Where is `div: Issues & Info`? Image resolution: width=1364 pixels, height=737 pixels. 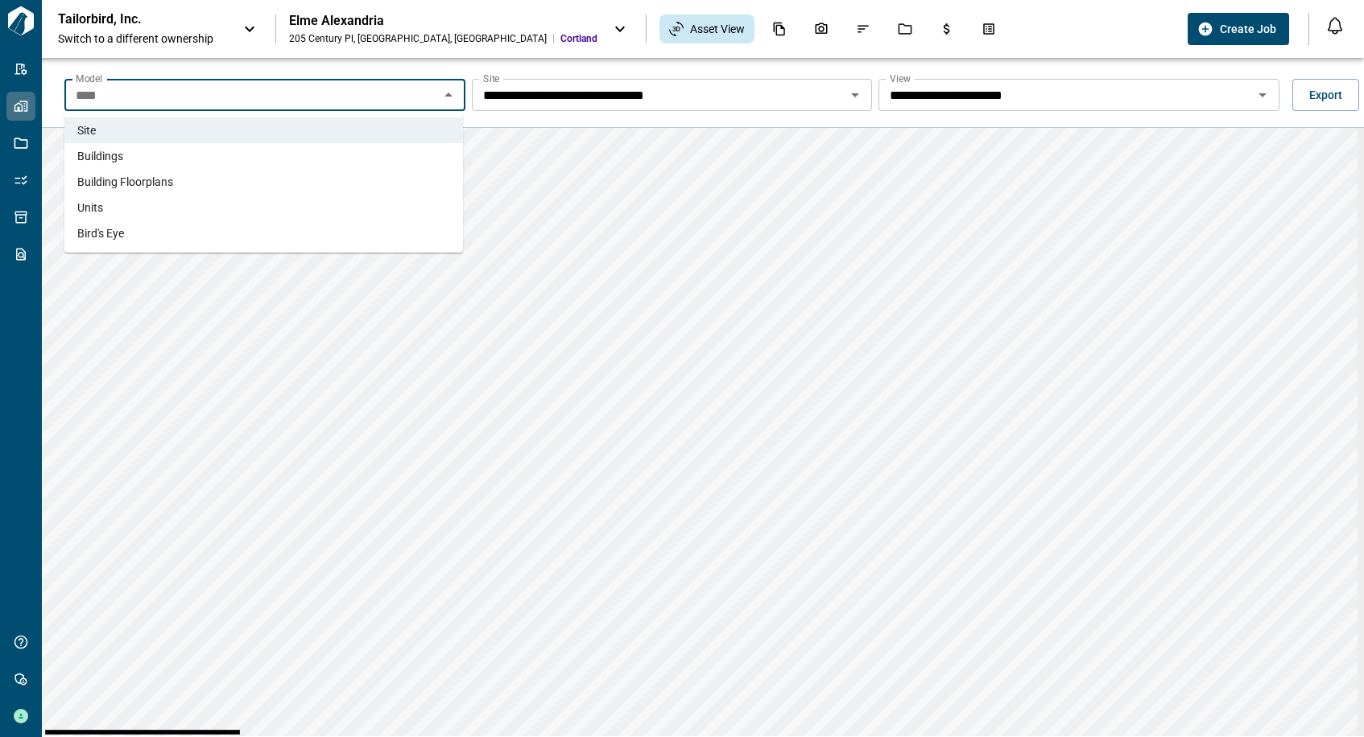 div: Issues & Info is located at coordinates (863, 29).